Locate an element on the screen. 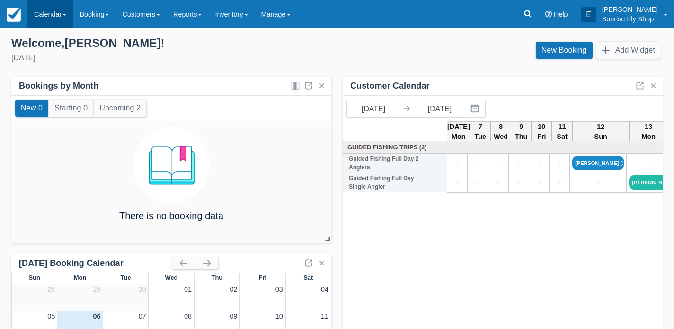 This screenshot has width=674, height=329. a: 03 is located at coordinates (279, 289).